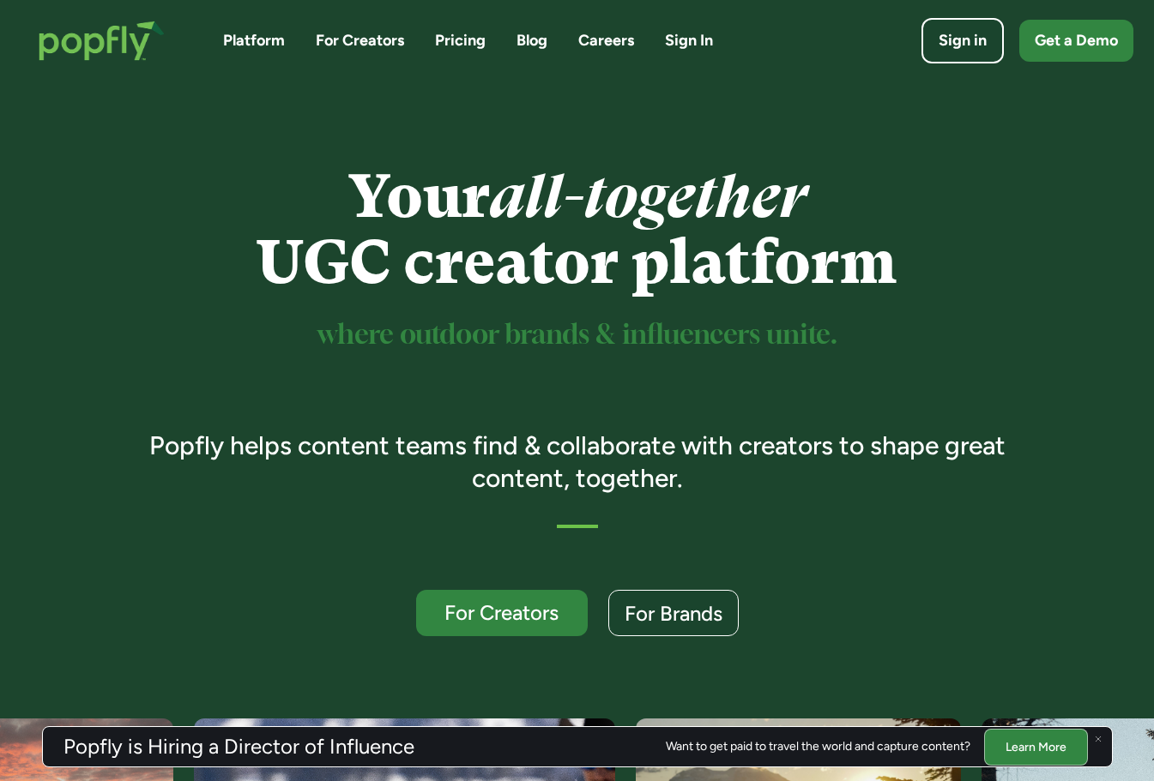  What do you see at coordinates (532, 40) in the screenshot?
I see `a: Blog` at bounding box center [532, 40].